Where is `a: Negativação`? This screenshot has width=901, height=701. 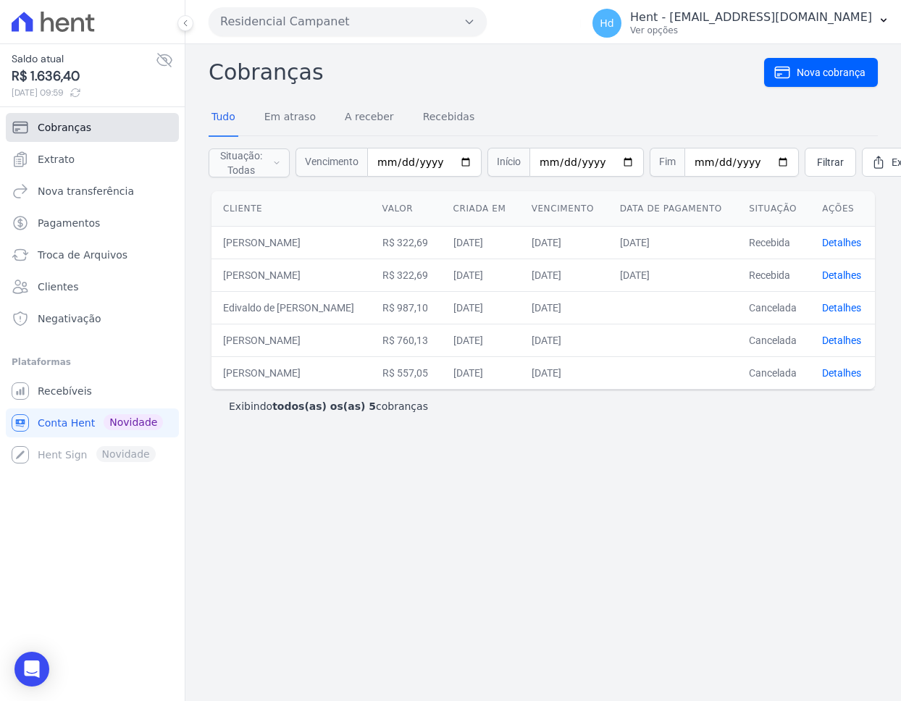 a: Negativação is located at coordinates (92, 319).